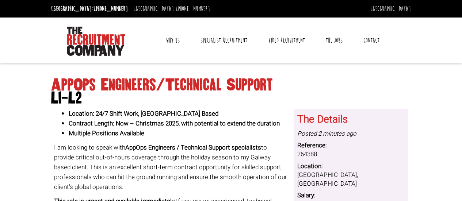 This screenshot has width=462, height=201. What do you see at coordinates (372, 41) in the screenshot?
I see `a: Contact` at bounding box center [372, 41].